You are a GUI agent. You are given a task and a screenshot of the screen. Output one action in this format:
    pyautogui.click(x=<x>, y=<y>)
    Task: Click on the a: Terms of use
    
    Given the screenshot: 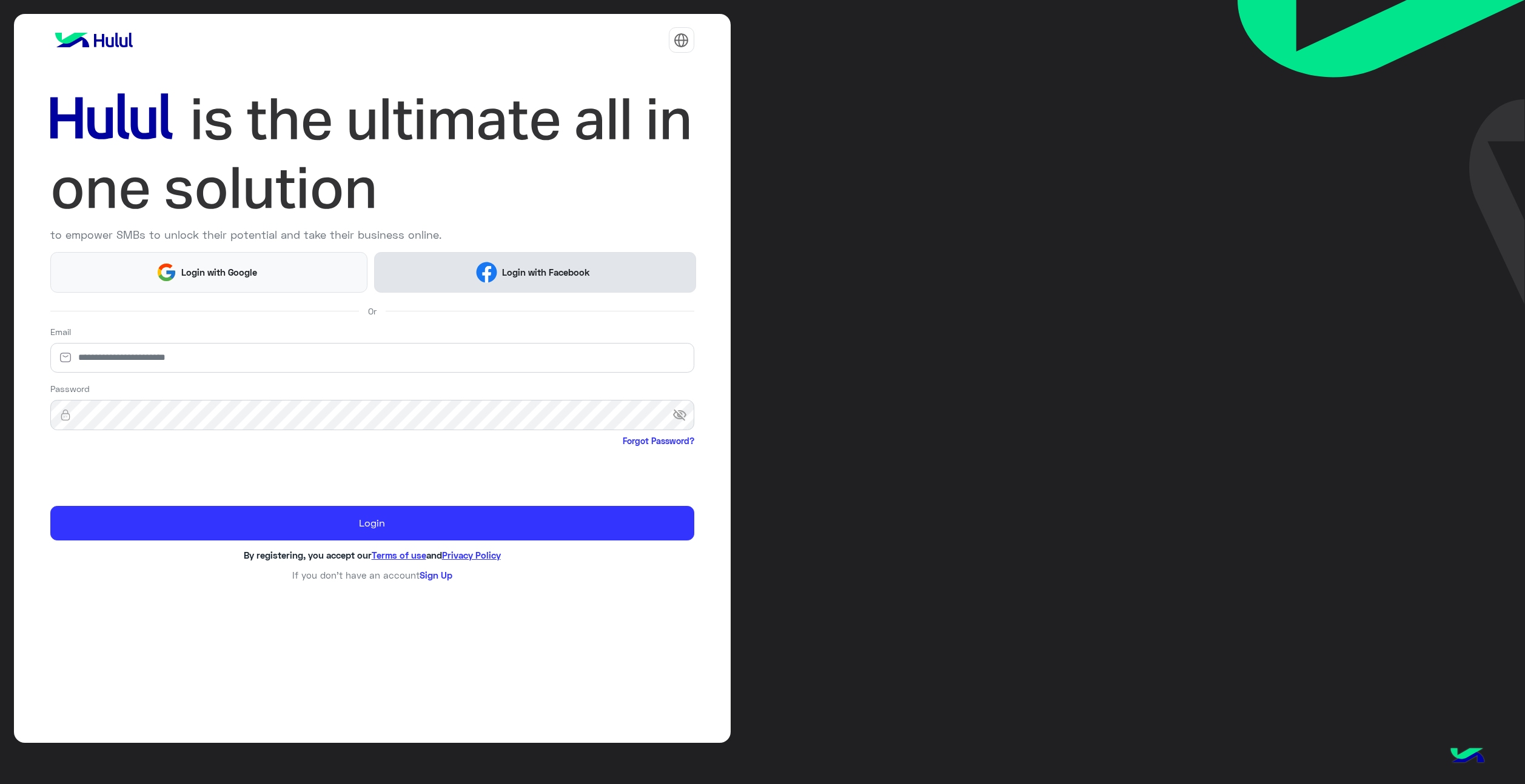 What is the action you would take?
    pyautogui.click(x=399, y=555)
    